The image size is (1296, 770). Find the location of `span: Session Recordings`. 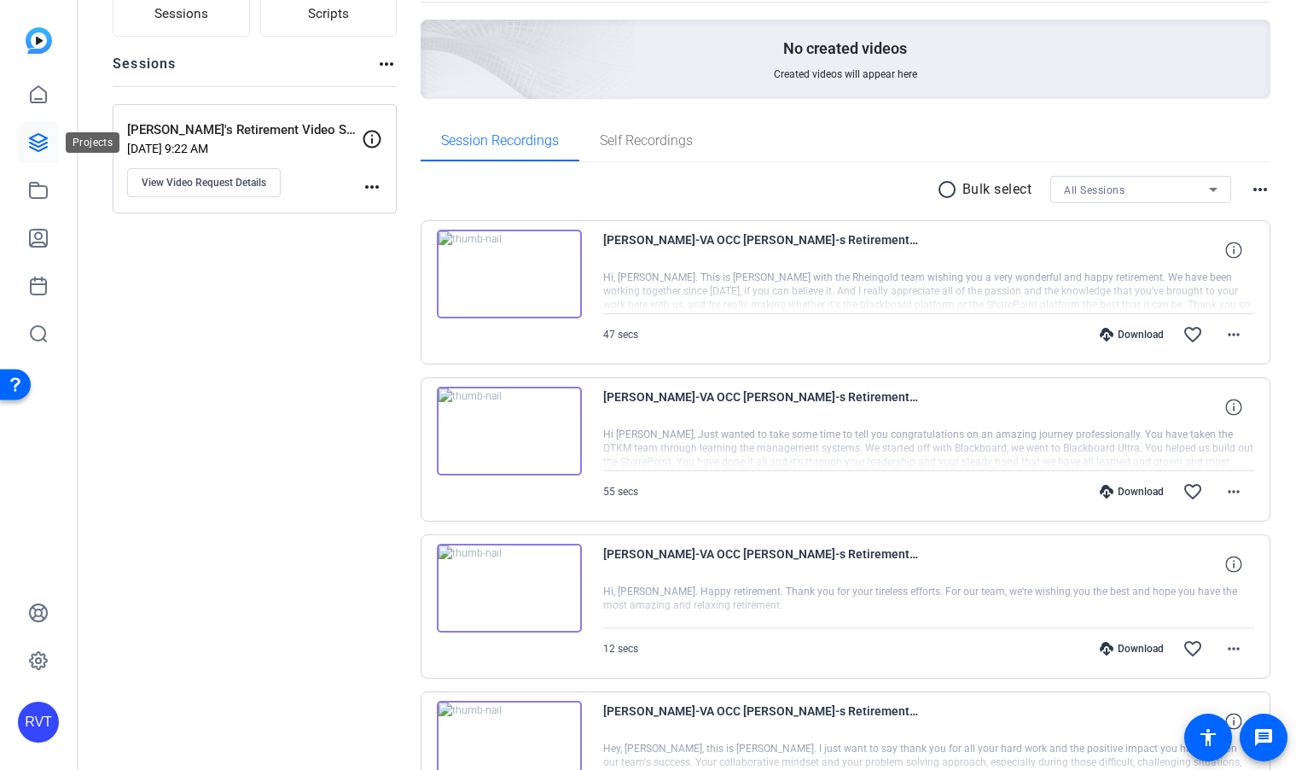

span: Session Recordings is located at coordinates (500, 141).